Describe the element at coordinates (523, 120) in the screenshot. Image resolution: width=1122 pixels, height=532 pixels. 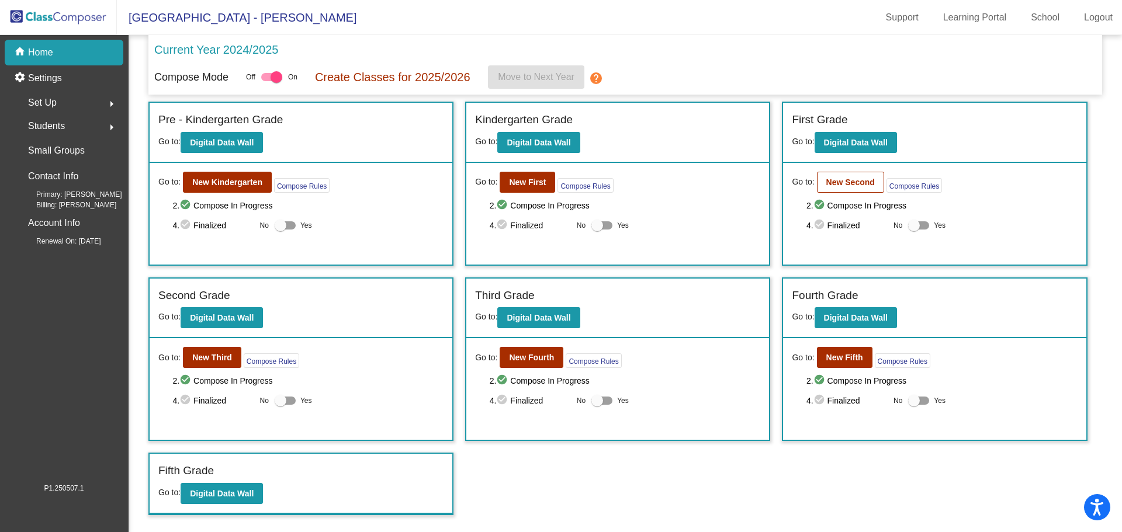
I see `label: Kindergarten Grade` at that location.